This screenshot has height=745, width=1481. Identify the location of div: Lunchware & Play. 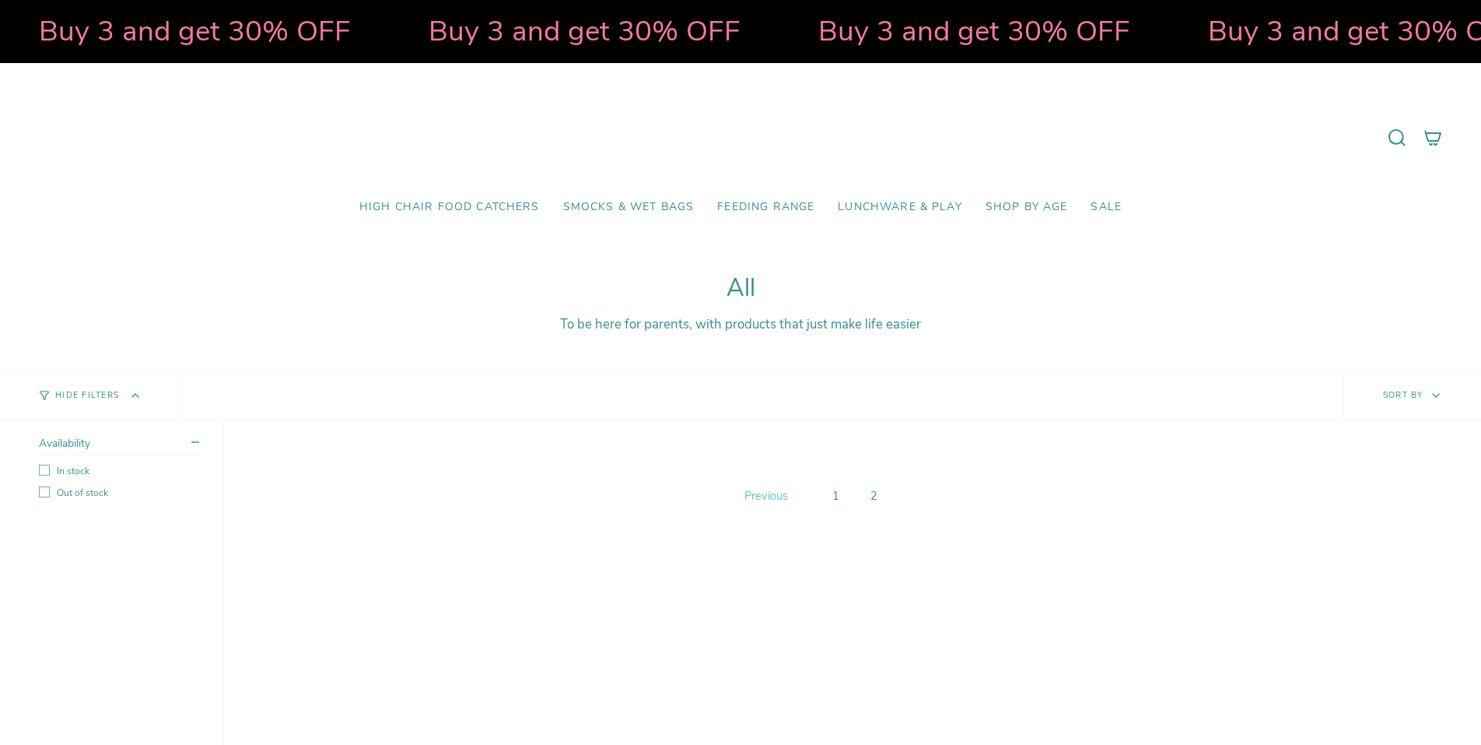
(899, 207).